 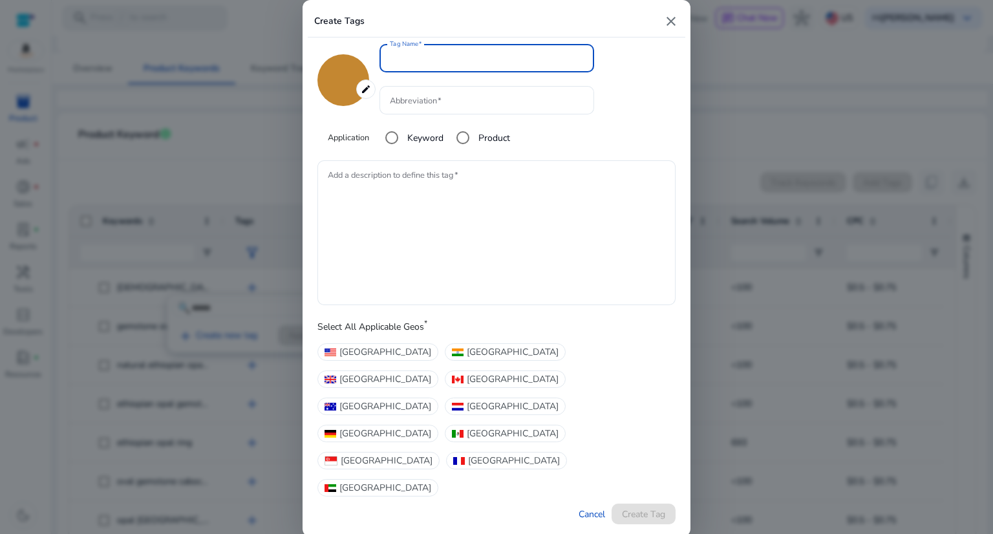 I want to click on mat-label: Application, so click(x=348, y=138).